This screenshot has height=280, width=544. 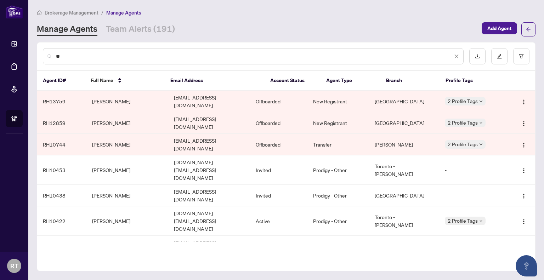 What do you see at coordinates (67, 29) in the screenshot?
I see `a: Manage Agents` at bounding box center [67, 29].